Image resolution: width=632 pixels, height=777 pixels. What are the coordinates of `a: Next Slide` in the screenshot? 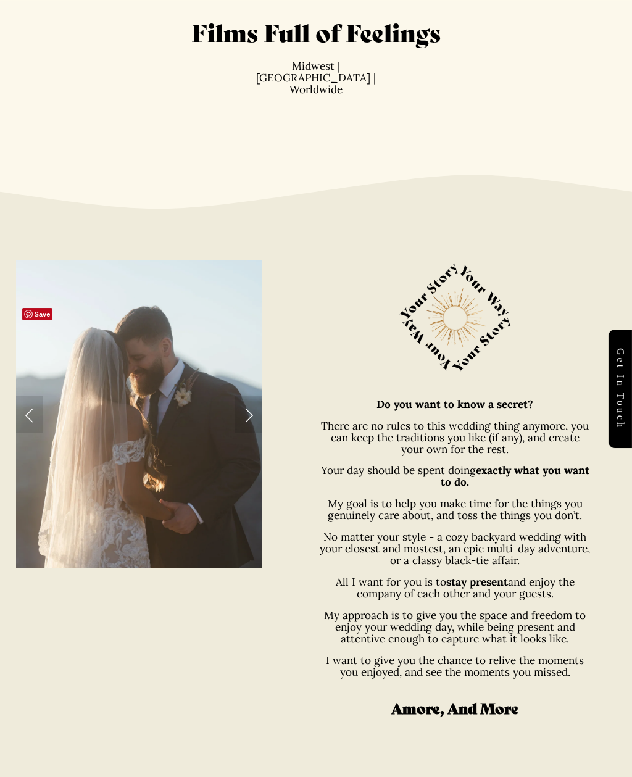 It's located at (249, 415).